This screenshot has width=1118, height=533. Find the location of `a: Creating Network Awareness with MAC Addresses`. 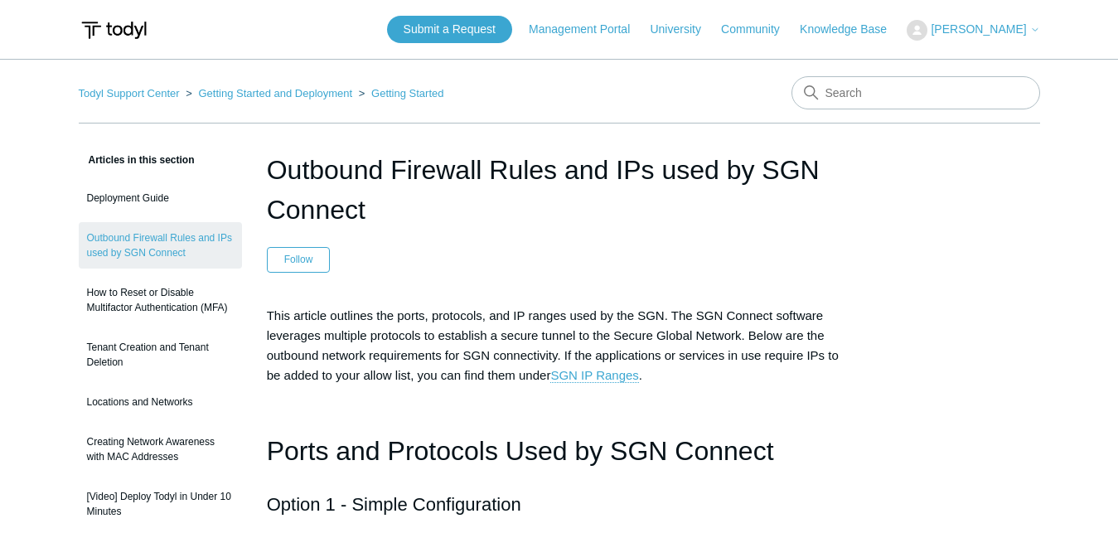

a: Creating Network Awareness with MAC Addresses is located at coordinates (160, 449).